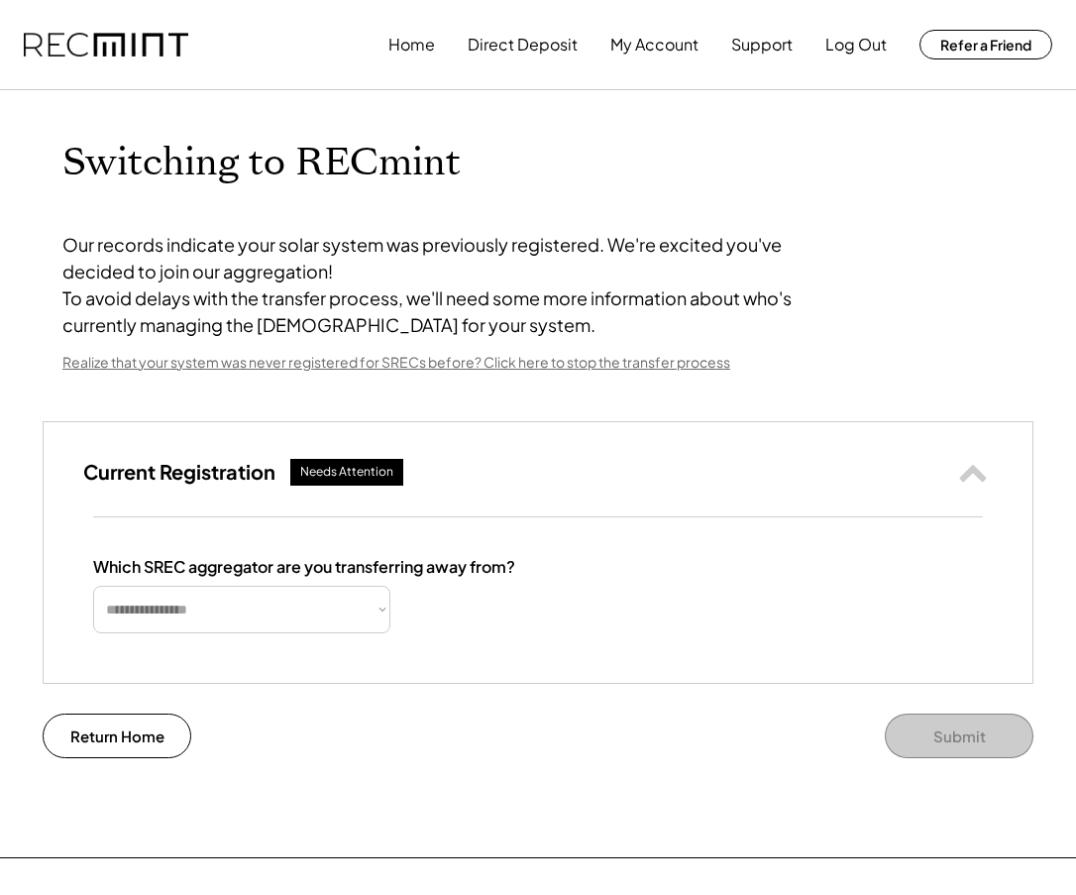 Image resolution: width=1076 pixels, height=895 pixels. What do you see at coordinates (522, 45) in the screenshot?
I see `button: Direct Deposit` at bounding box center [522, 45].